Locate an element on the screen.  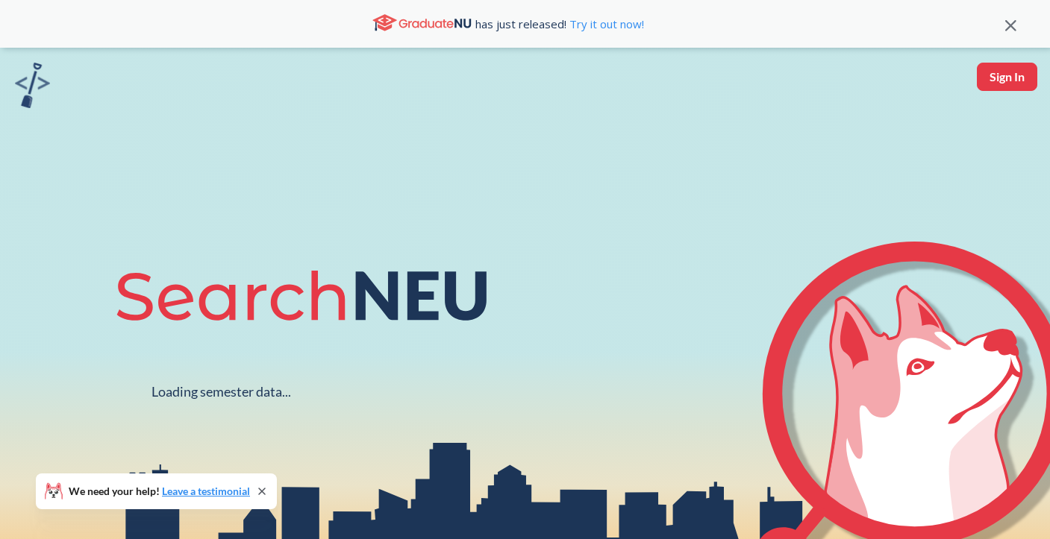
img: sandbox logo is located at coordinates (32, 85).